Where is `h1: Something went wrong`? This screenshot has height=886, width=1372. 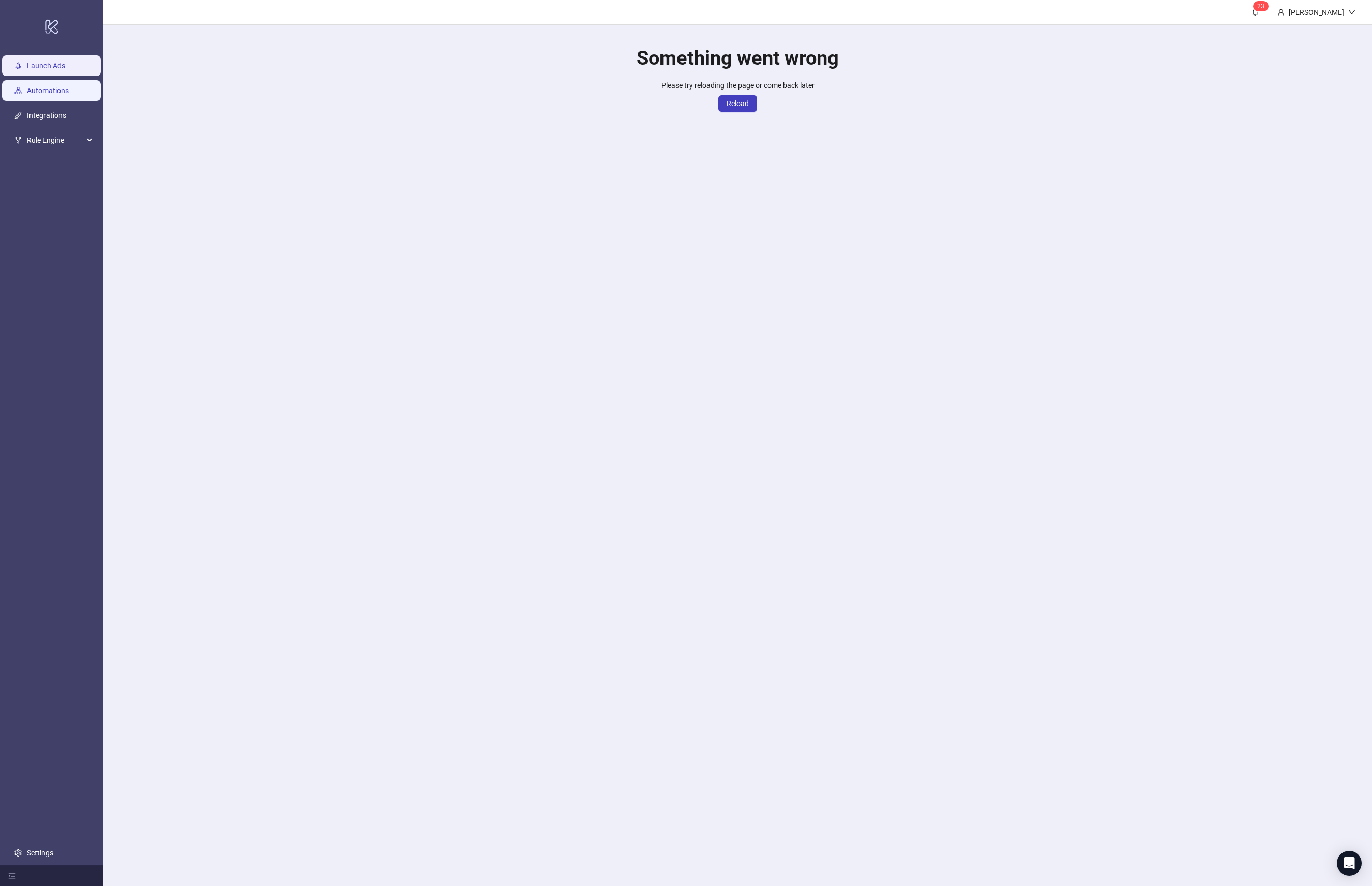 h1: Something went wrong is located at coordinates (738, 58).